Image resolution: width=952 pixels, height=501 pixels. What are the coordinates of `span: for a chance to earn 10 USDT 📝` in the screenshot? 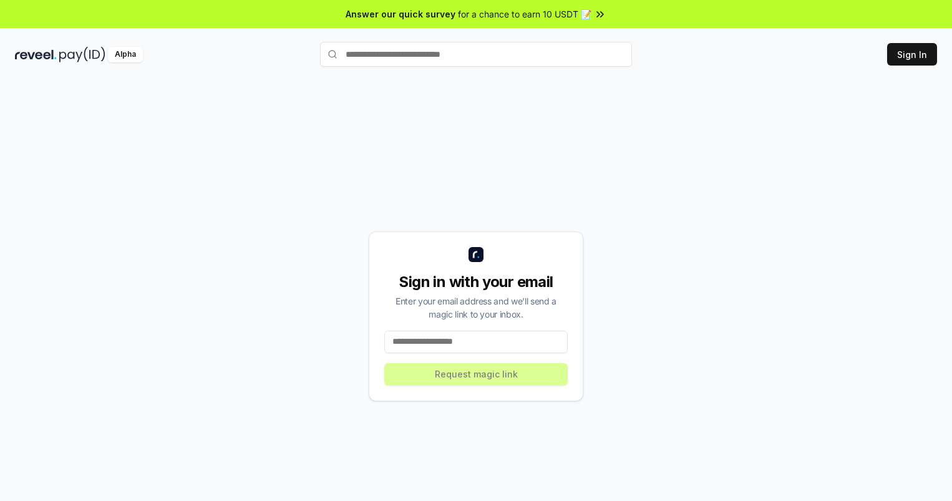 It's located at (525, 14).